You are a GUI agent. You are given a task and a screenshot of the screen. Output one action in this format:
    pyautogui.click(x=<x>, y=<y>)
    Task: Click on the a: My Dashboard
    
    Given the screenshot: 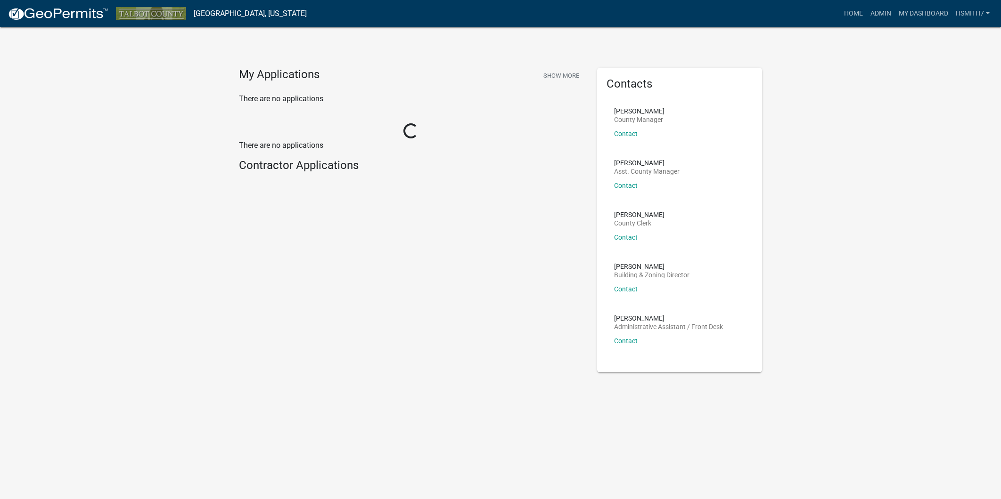 What is the action you would take?
    pyautogui.click(x=923, y=14)
    